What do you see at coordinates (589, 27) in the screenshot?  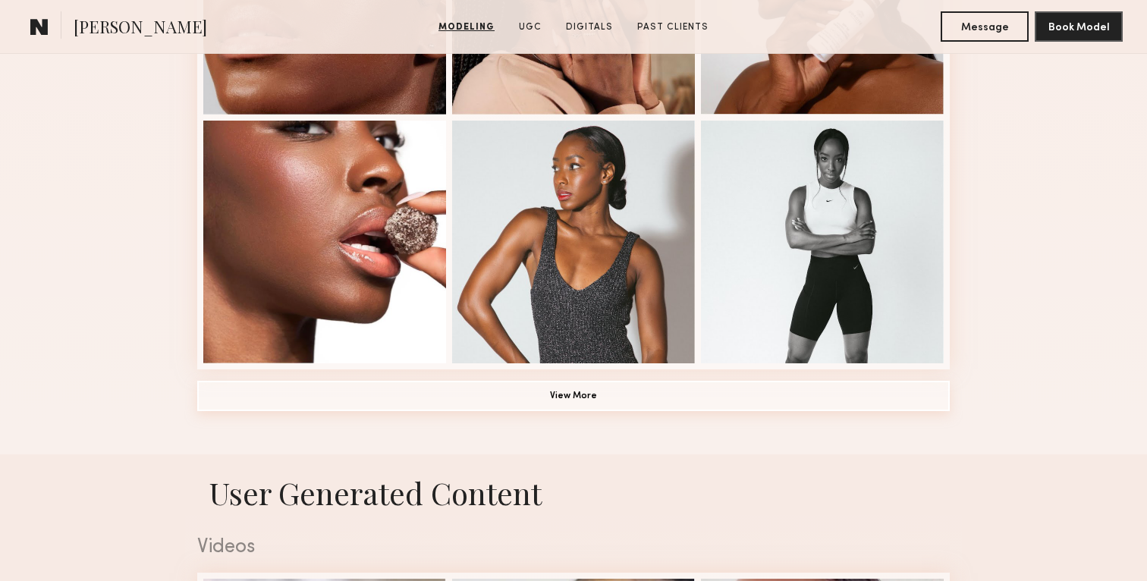 I see `a: Digitals` at bounding box center [589, 27].